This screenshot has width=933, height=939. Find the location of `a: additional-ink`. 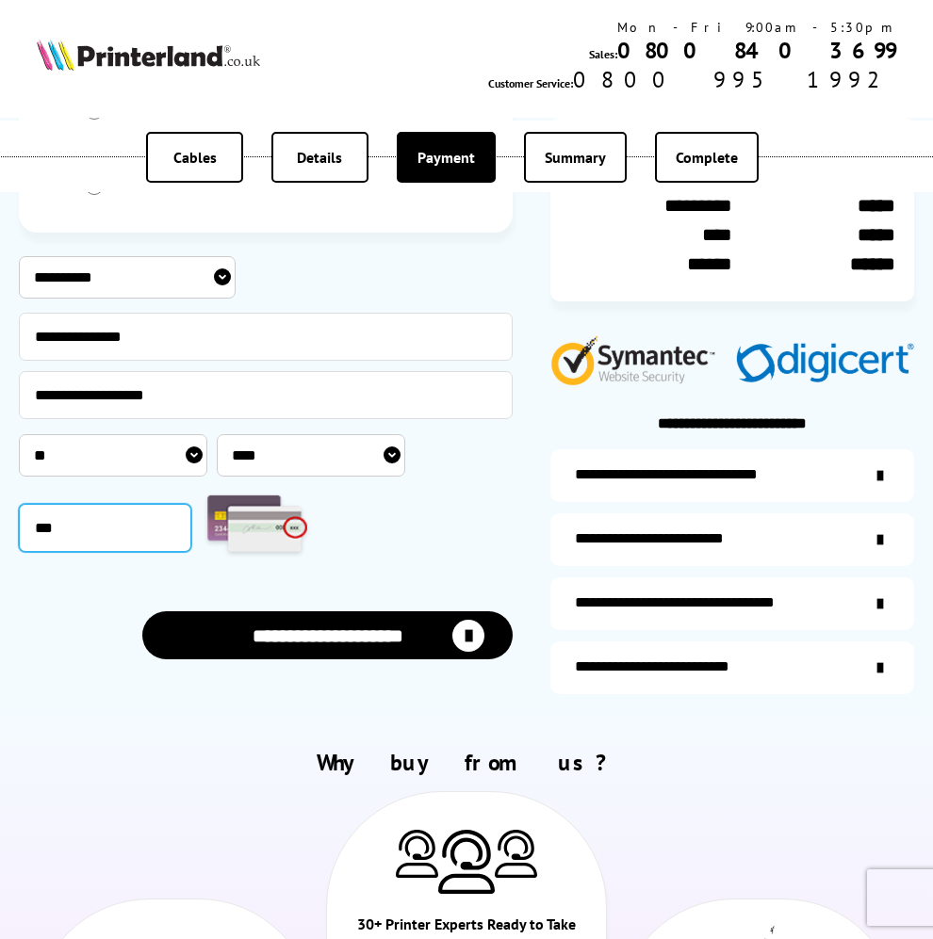

a: additional-ink is located at coordinates (732, 476).